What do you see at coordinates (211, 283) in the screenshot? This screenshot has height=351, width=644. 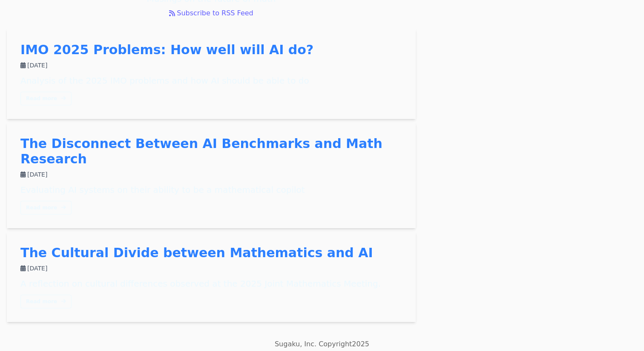 I see `div: A reflection on cultural differences observed at the 2025 Joint Mathematics Meeting.` at bounding box center [211, 283].